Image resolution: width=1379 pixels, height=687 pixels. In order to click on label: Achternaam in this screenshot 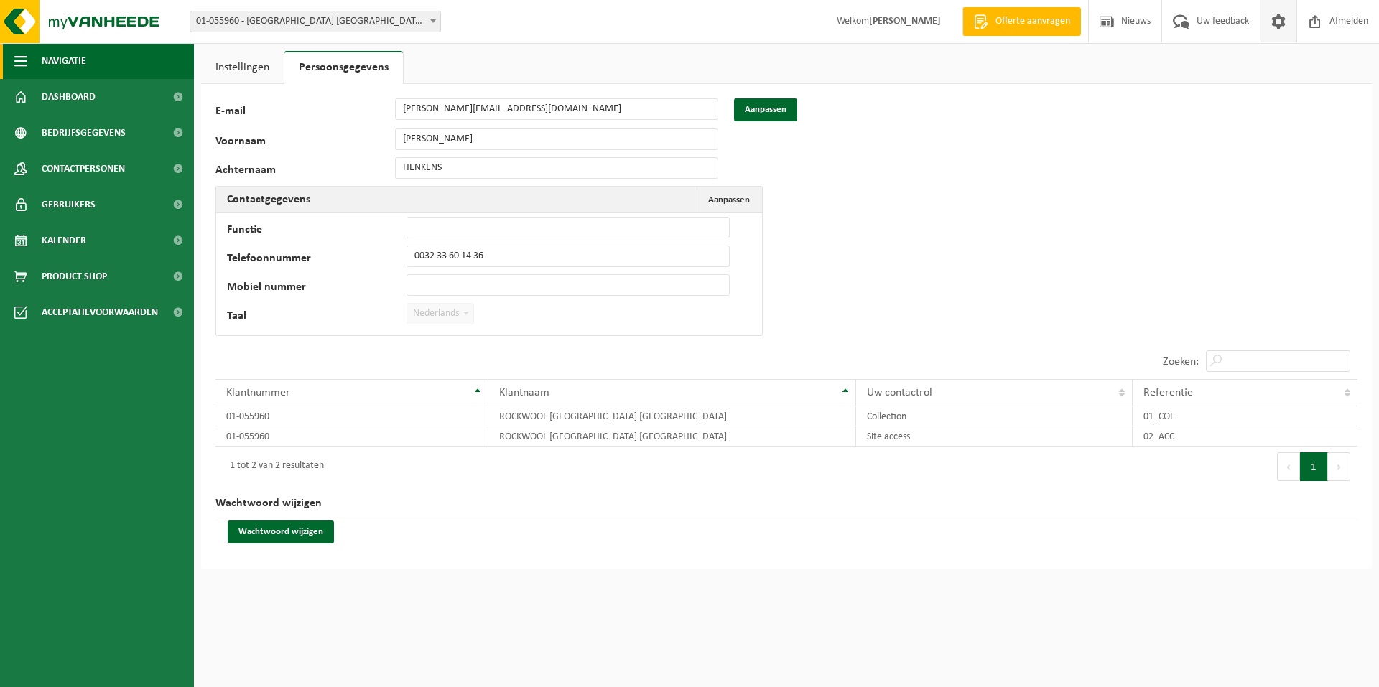, I will do `click(305, 172)`.